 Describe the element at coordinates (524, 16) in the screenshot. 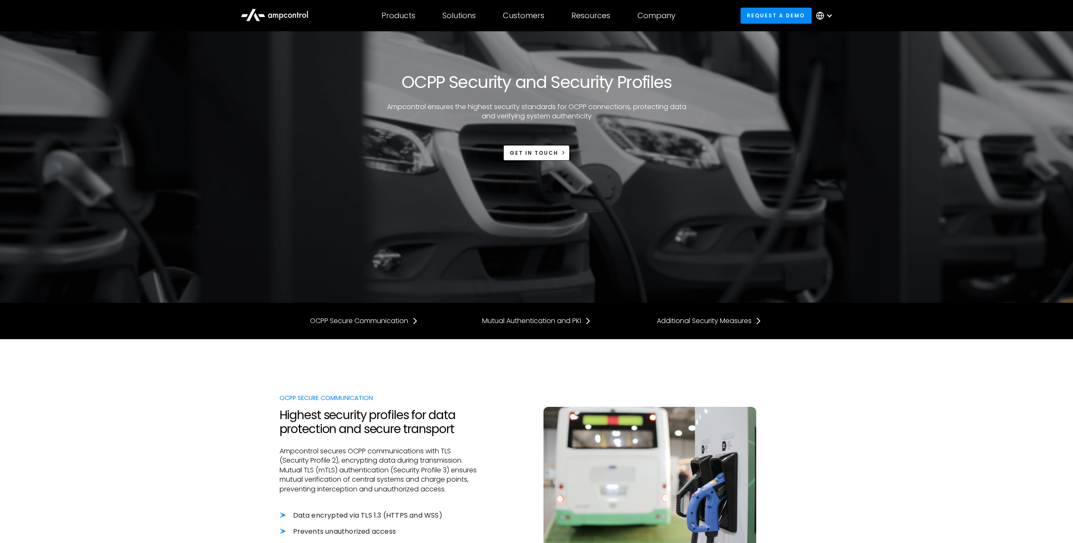

I see `div: Customers` at that location.